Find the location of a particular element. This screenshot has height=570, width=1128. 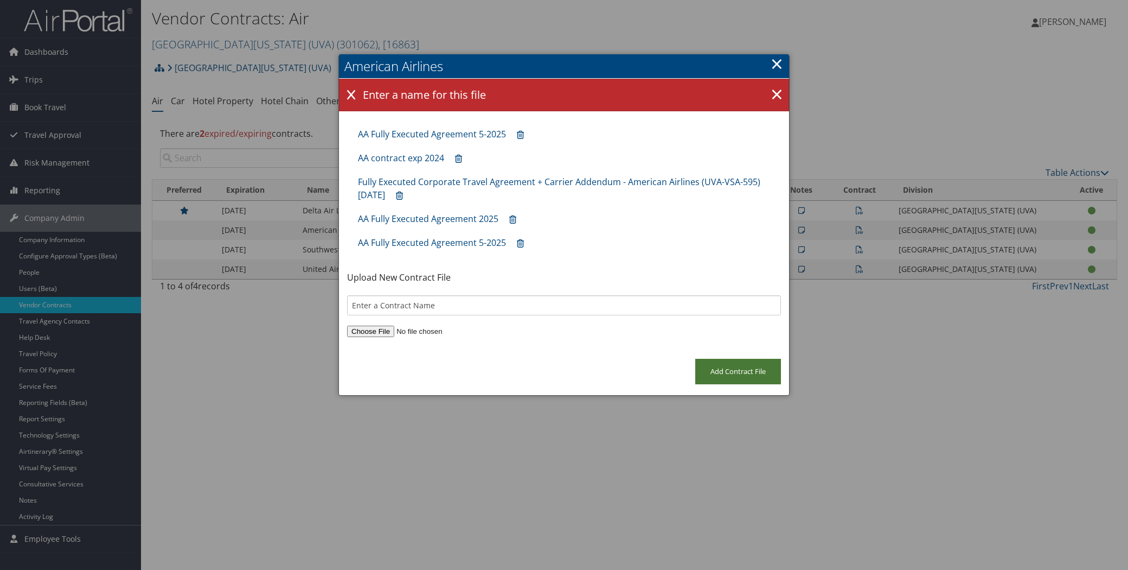

input: Add Contract File is located at coordinates (738, 371).